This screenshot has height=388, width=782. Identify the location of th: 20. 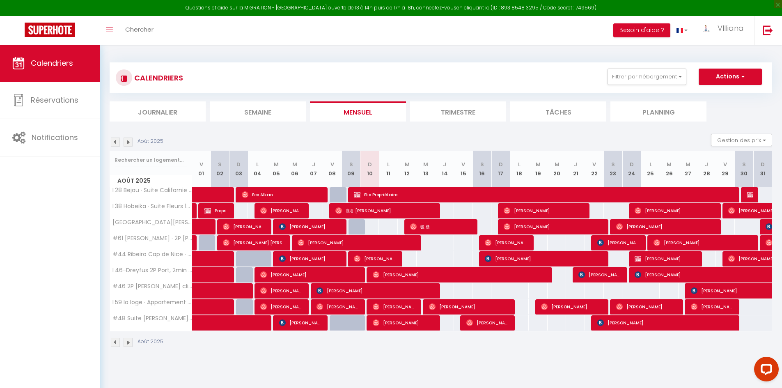
(557, 169).